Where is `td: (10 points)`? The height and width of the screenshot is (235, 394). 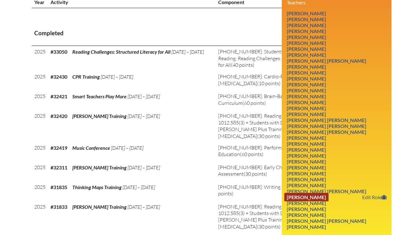
td: (10 points) is located at coordinates (272, 81).